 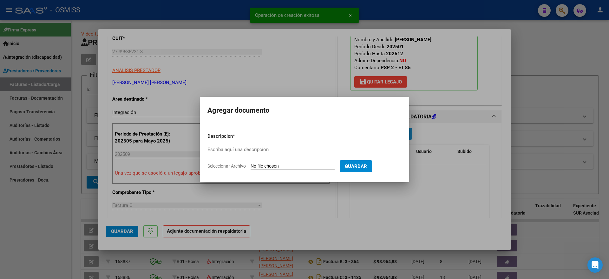 What do you see at coordinates (356, 166) in the screenshot?
I see `button: Guardar` at bounding box center [356, 166].